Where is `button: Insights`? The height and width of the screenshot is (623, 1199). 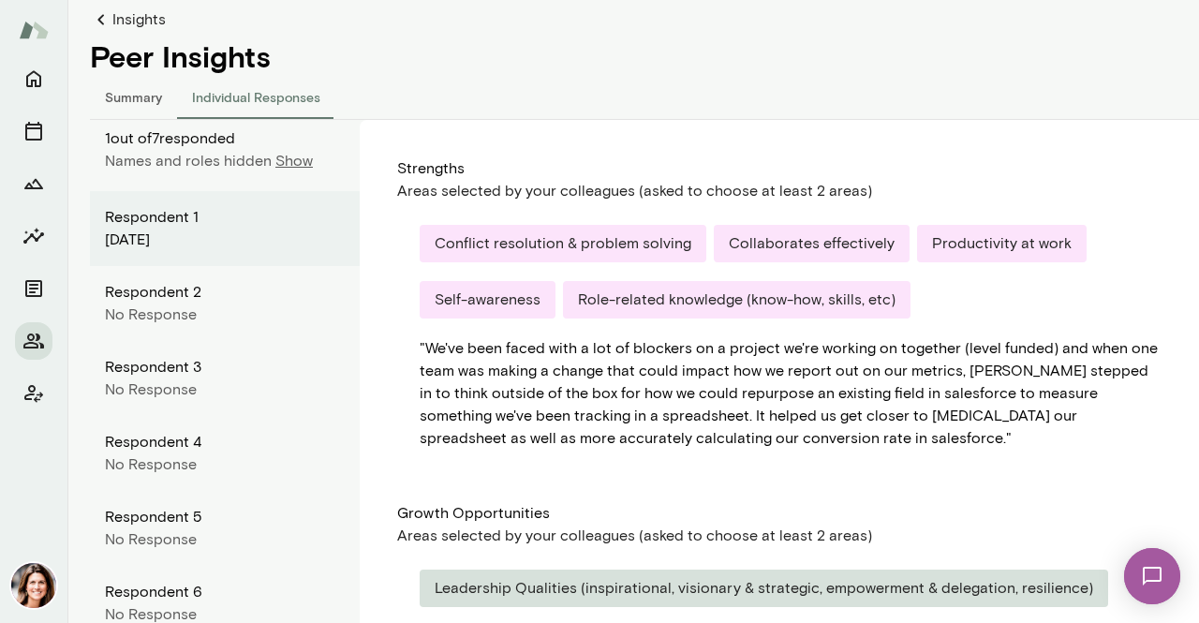 button: Insights is located at coordinates (34, 236).